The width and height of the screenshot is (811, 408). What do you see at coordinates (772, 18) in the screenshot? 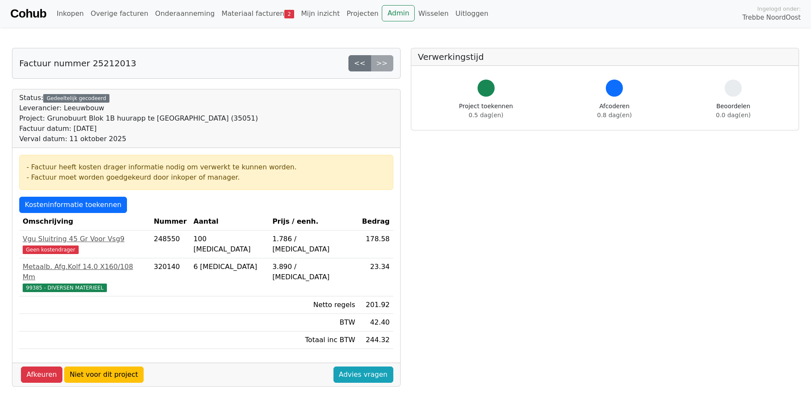
I see `span: Trebbe NoordOost` at bounding box center [772, 18].